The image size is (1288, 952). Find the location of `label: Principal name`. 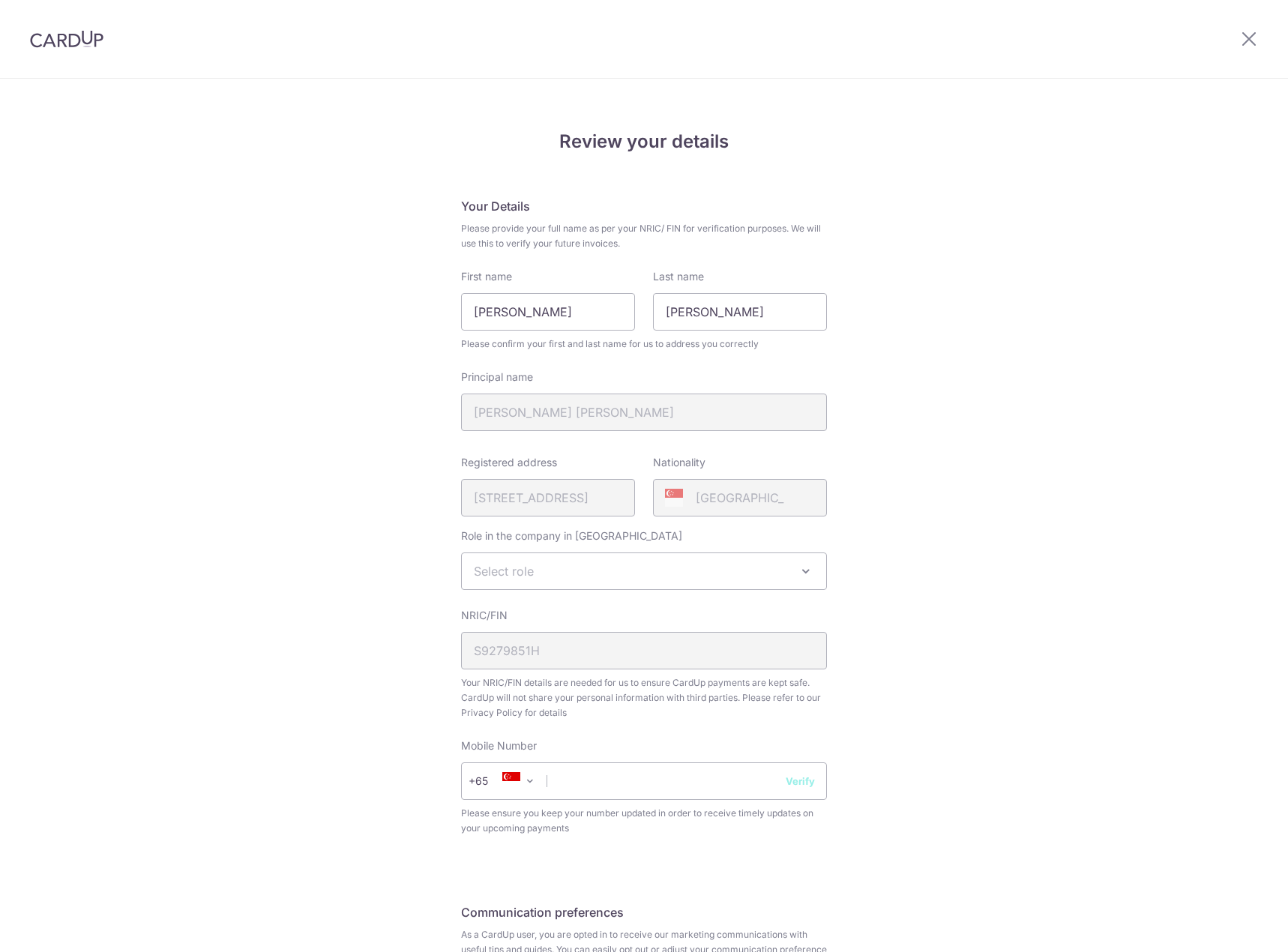

label: Principal name is located at coordinates (497, 377).